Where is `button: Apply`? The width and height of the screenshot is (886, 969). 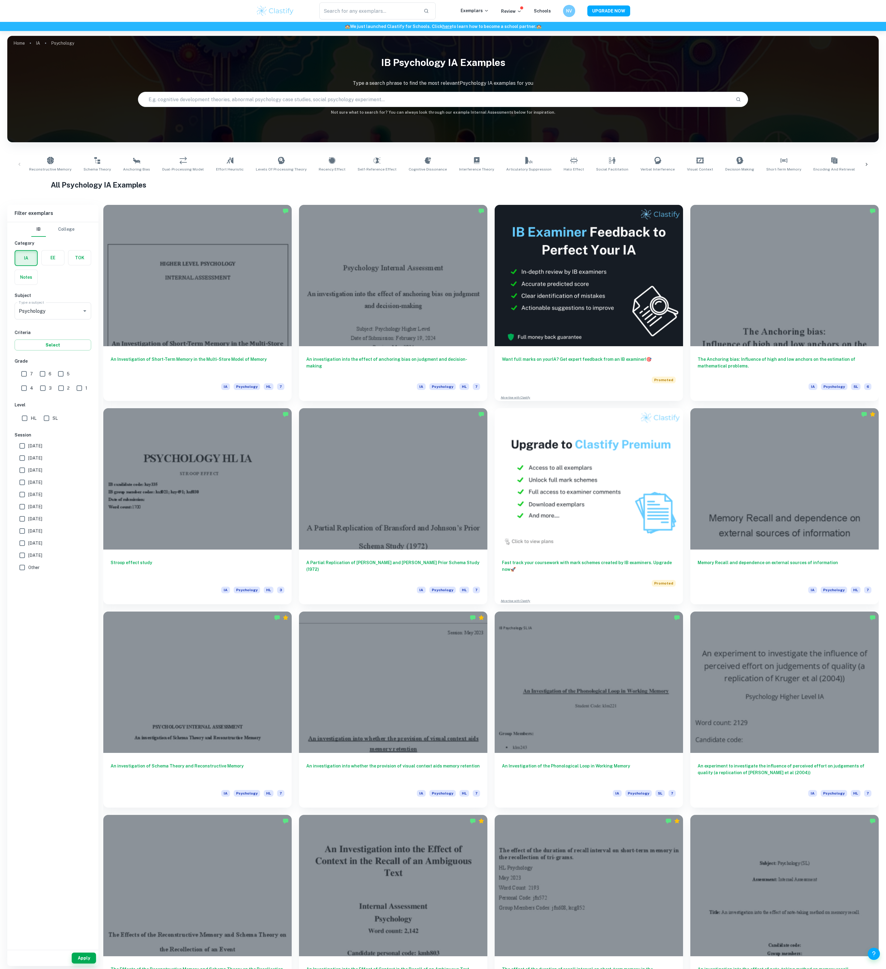
button: Apply is located at coordinates (84, 958).